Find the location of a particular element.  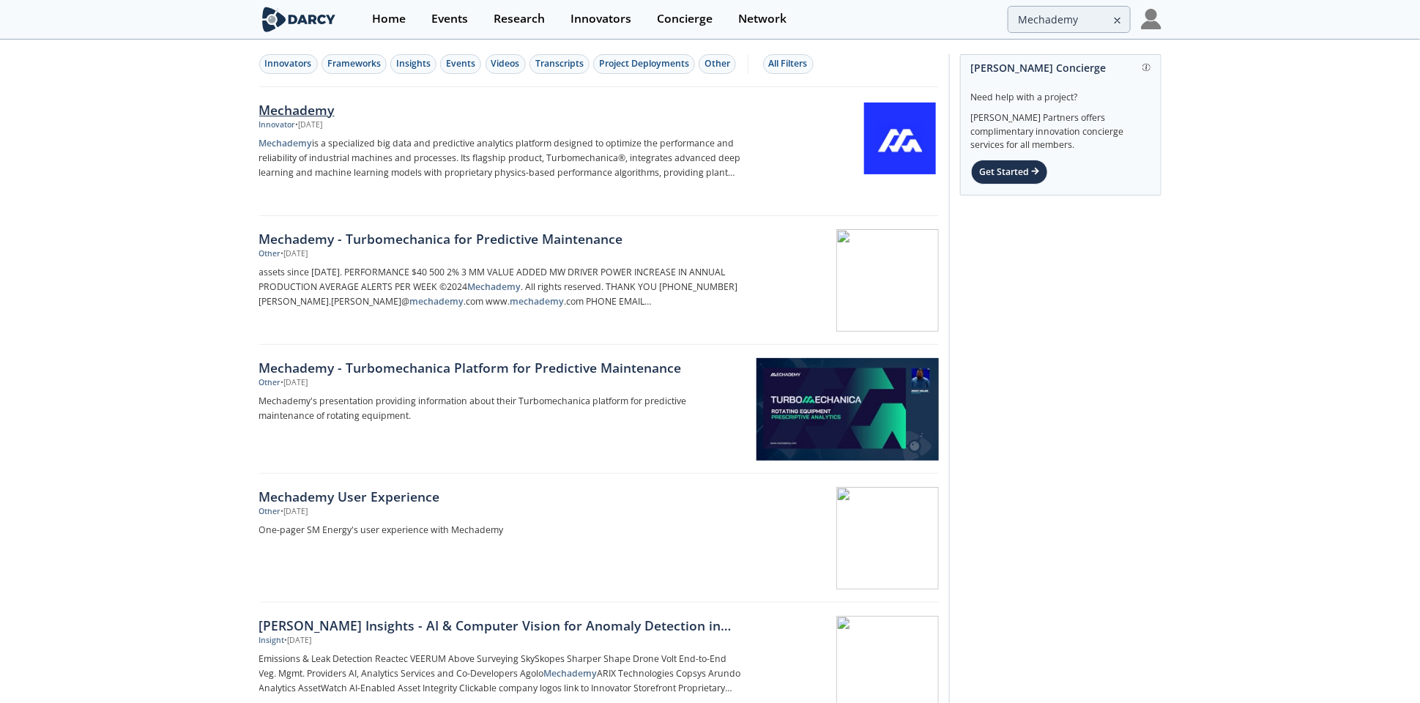

button: Transcripts is located at coordinates (559, 64).